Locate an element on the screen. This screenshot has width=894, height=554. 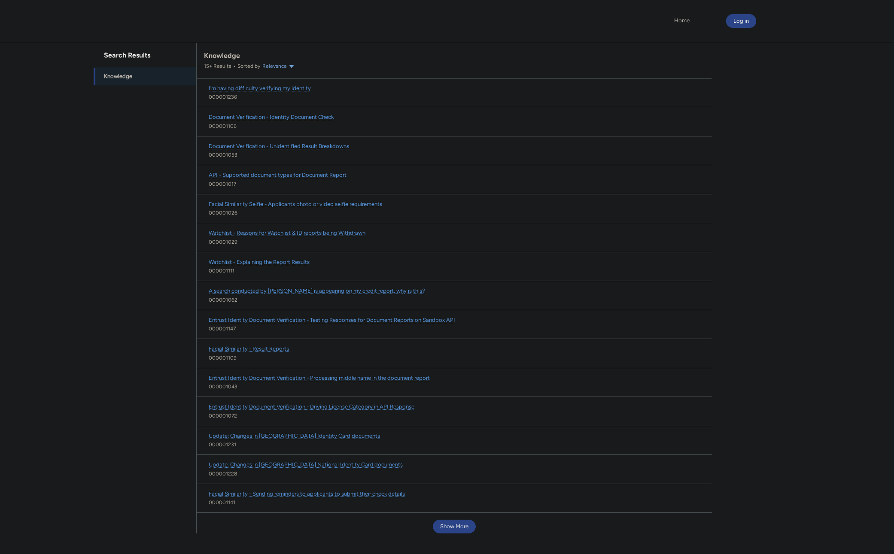
span: Entrust Identity Document Verification - Driving License Category in API Response is located at coordinates (311, 407).